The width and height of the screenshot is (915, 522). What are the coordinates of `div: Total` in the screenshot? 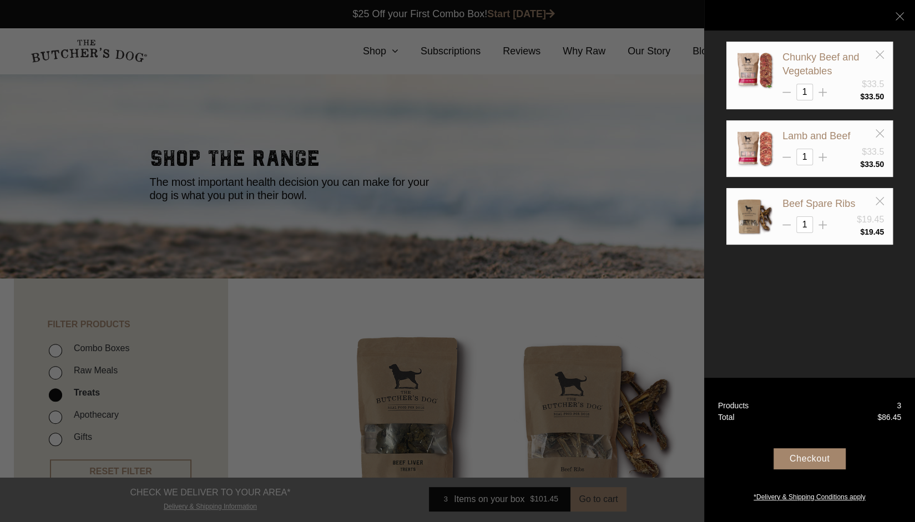 It's located at (726, 417).